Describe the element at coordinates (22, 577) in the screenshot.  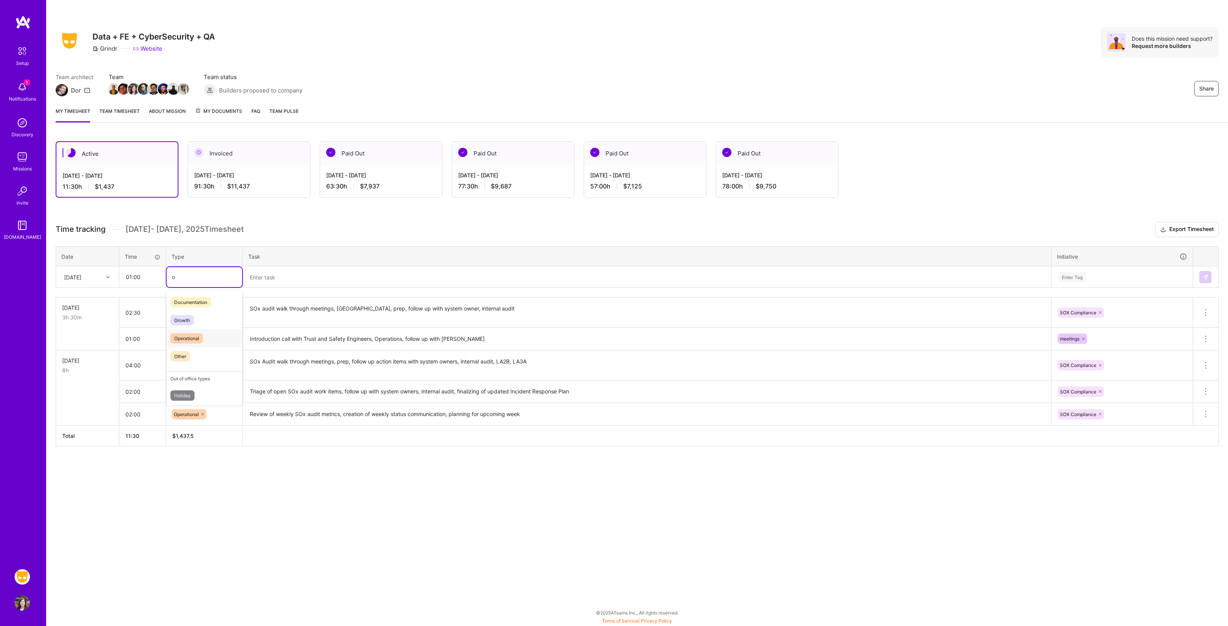
I see `img: Grindr: Data + FE + CyberSecurity + QA` at that location.